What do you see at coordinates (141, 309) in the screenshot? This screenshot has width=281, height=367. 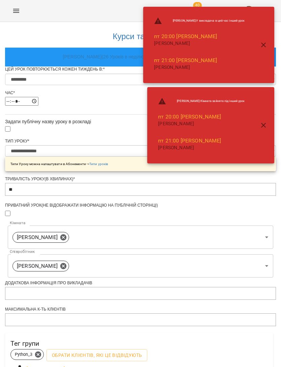 I see `div: Максимальна к-ть клієнтів` at bounding box center [141, 309].